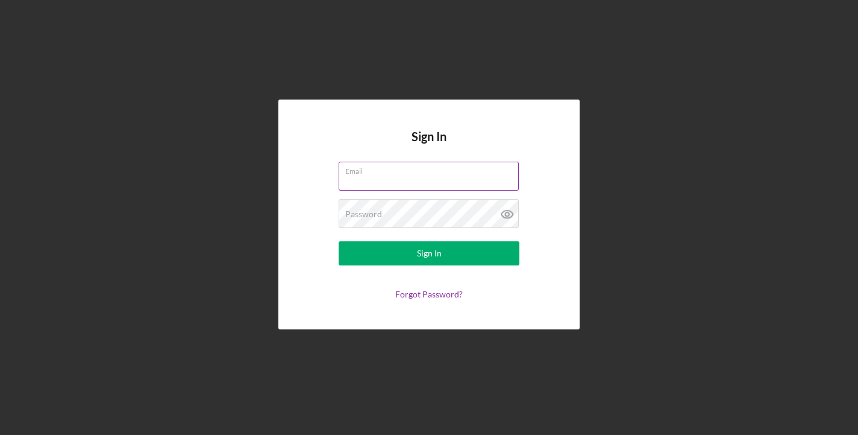 This screenshot has width=858, height=435. I want to click on div: Sign In, so click(429, 253).